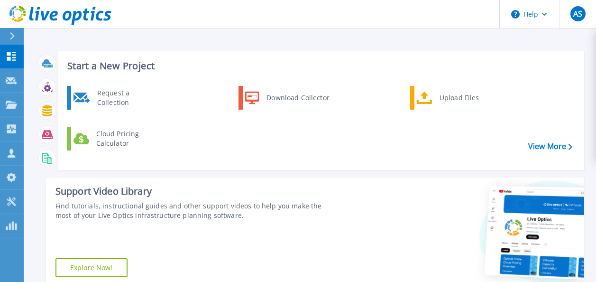 This screenshot has width=596, height=282. Describe the element at coordinates (115, 98) in the screenshot. I see `a: Request a Collection` at that location.